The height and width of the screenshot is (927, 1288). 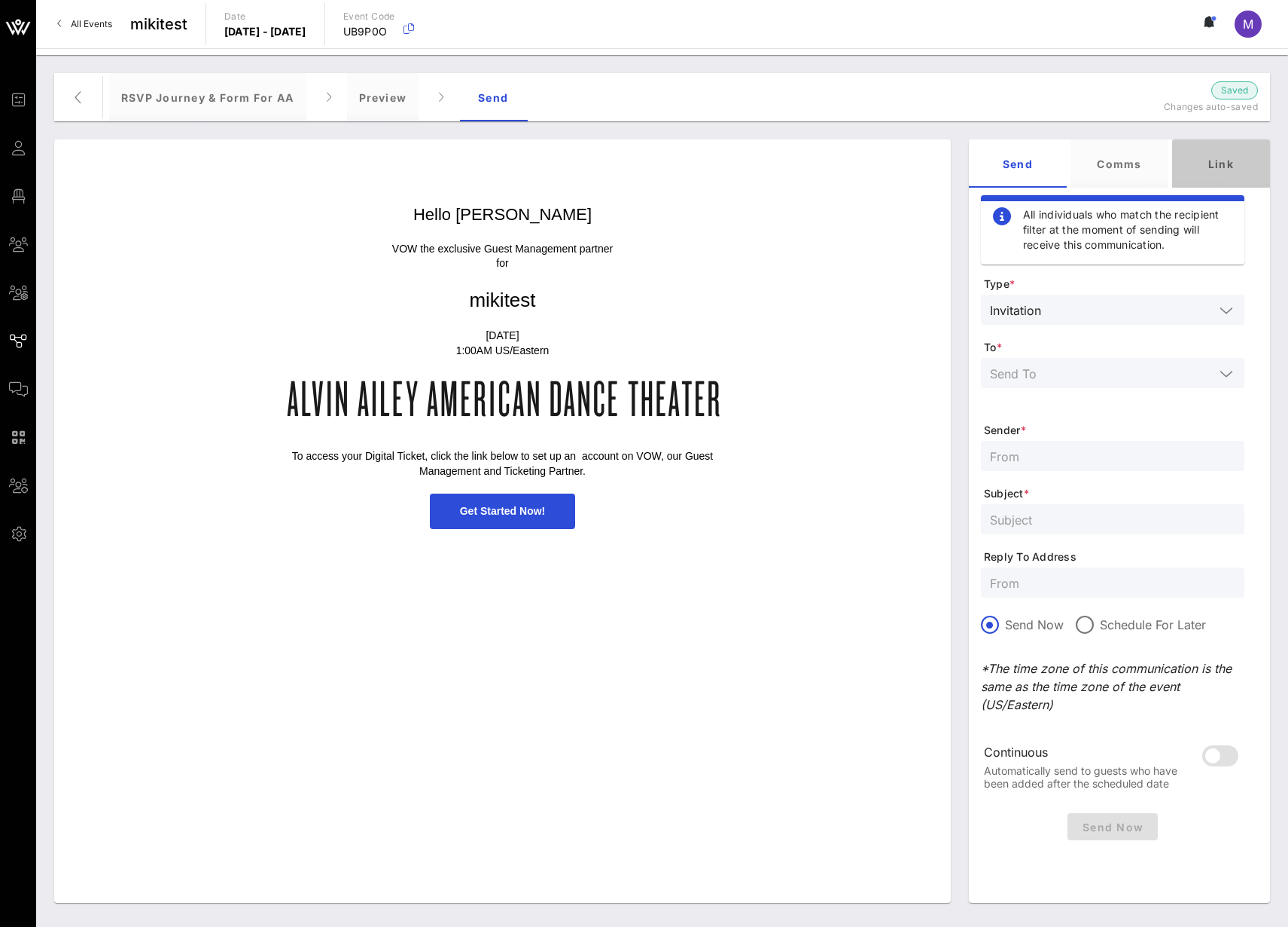 I want to click on span: To, so click(x=1115, y=347).